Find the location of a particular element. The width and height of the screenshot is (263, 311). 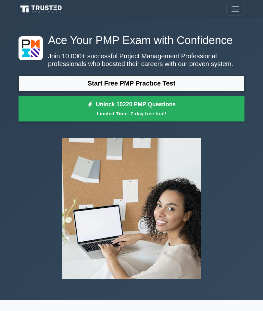

small: Limited Time: 7-day free trial! is located at coordinates (131, 113).